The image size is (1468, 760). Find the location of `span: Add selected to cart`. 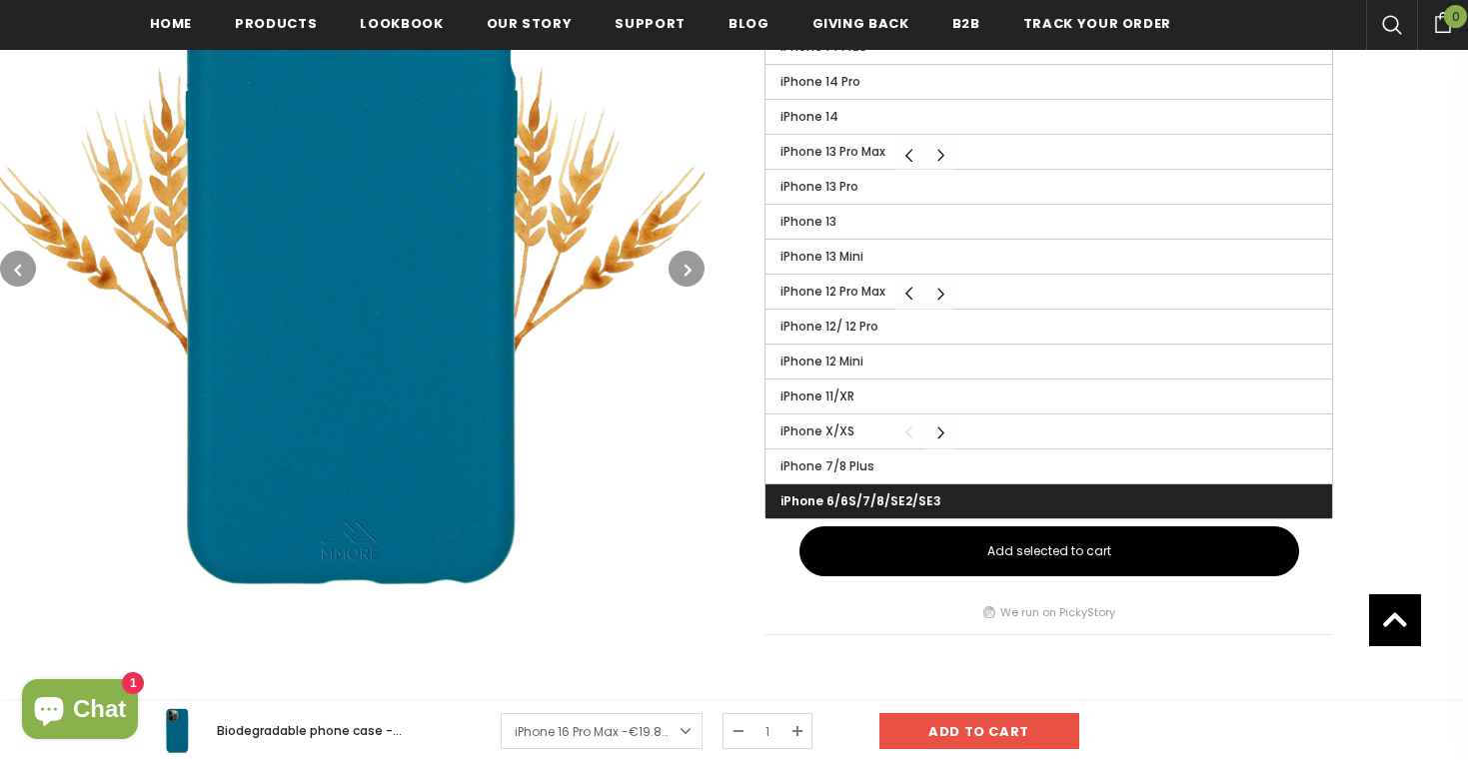

span: Add selected to cart is located at coordinates (1049, 552).